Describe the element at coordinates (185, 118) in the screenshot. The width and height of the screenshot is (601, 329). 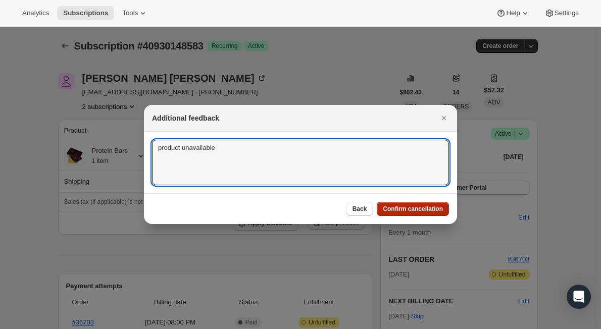
I see `h2: Additional feedback` at that location.